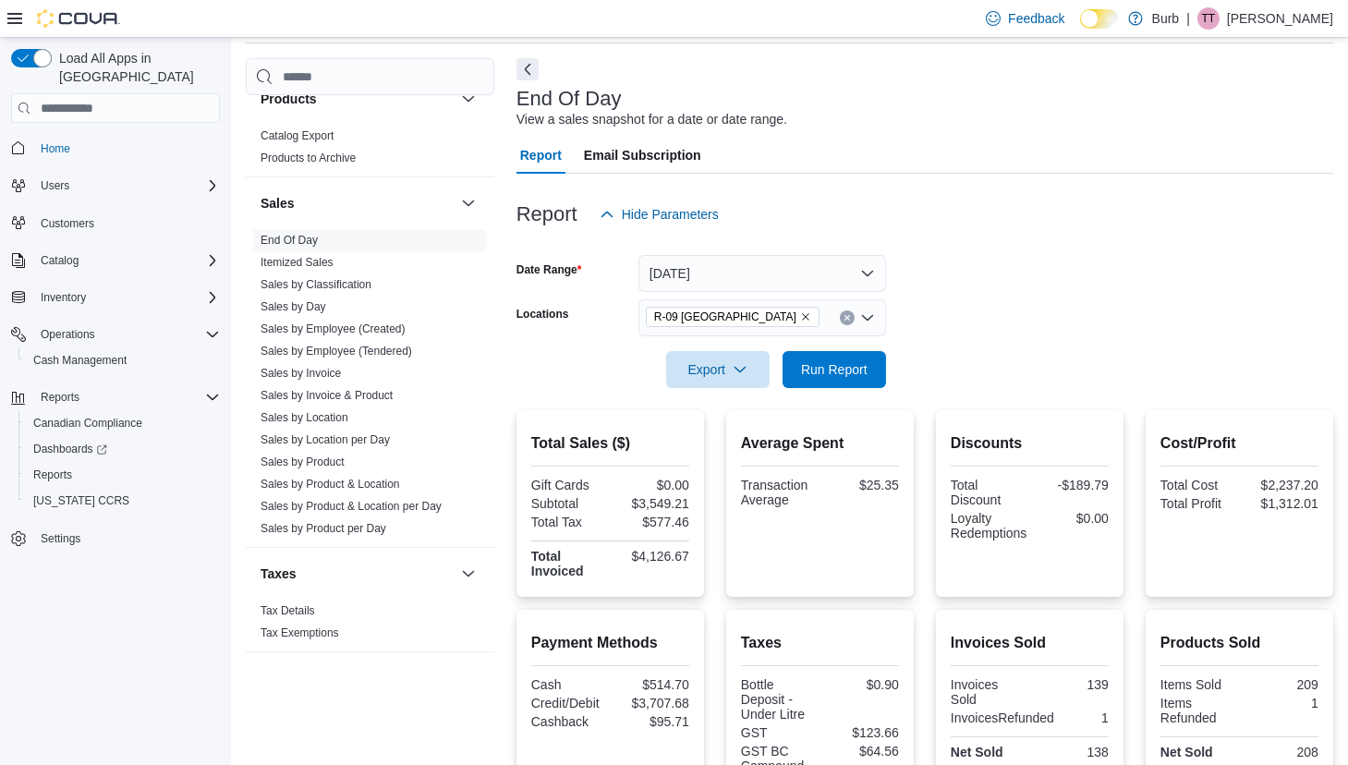  What do you see at coordinates (1198, 685) in the screenshot?
I see `div: Items Sold` at bounding box center [1198, 685].